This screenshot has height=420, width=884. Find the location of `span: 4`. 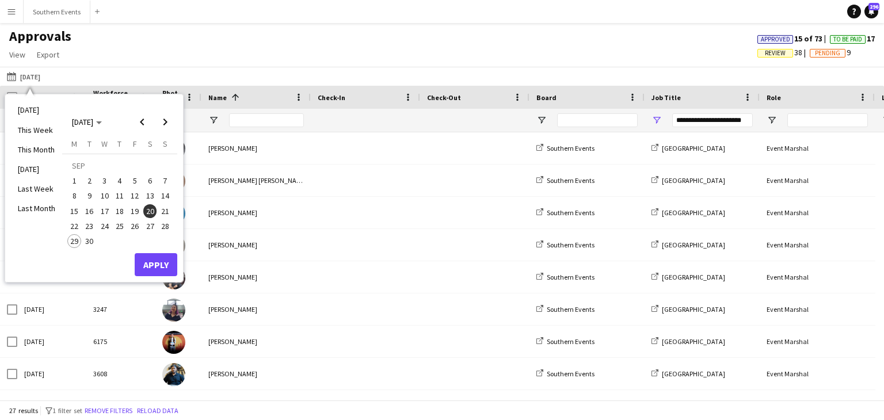

span: 4 is located at coordinates (120, 181).